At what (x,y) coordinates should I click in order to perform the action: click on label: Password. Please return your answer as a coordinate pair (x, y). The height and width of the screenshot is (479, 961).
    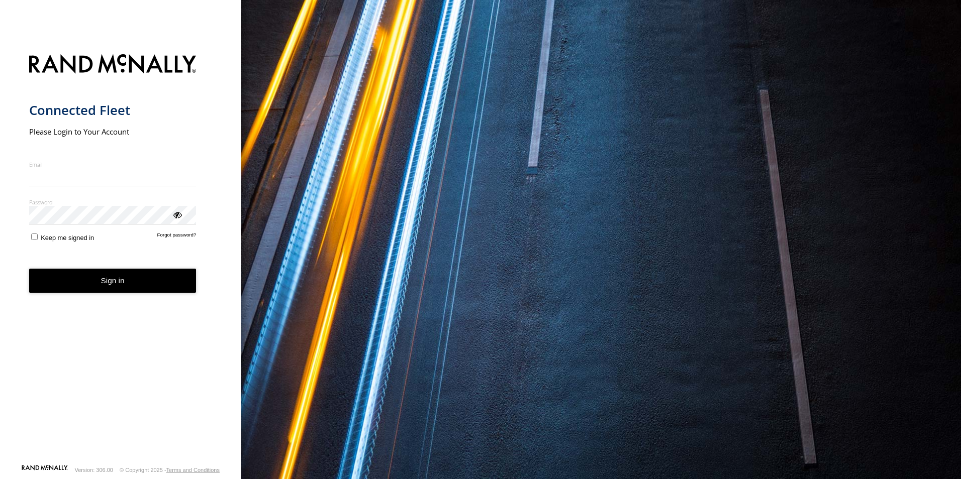
    Looking at the image, I should click on (113, 202).